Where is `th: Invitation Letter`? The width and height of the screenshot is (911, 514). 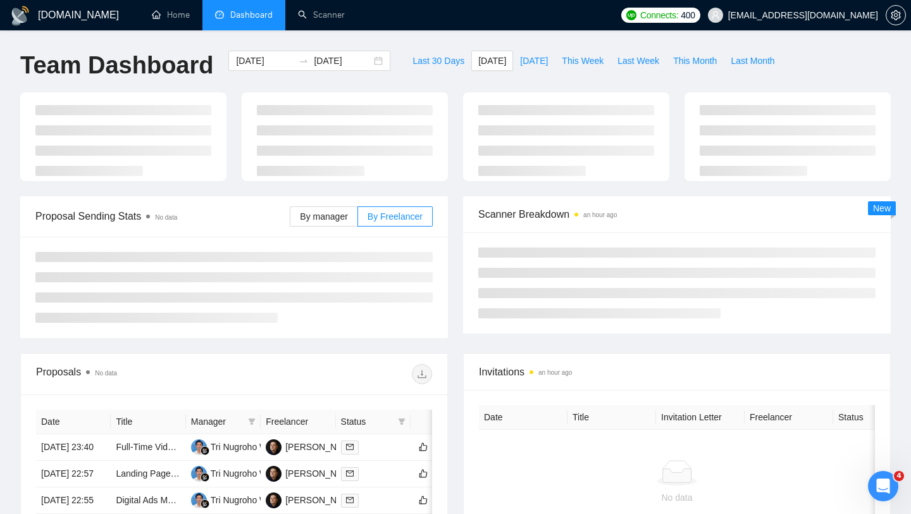 th: Invitation Letter is located at coordinates (700, 417).